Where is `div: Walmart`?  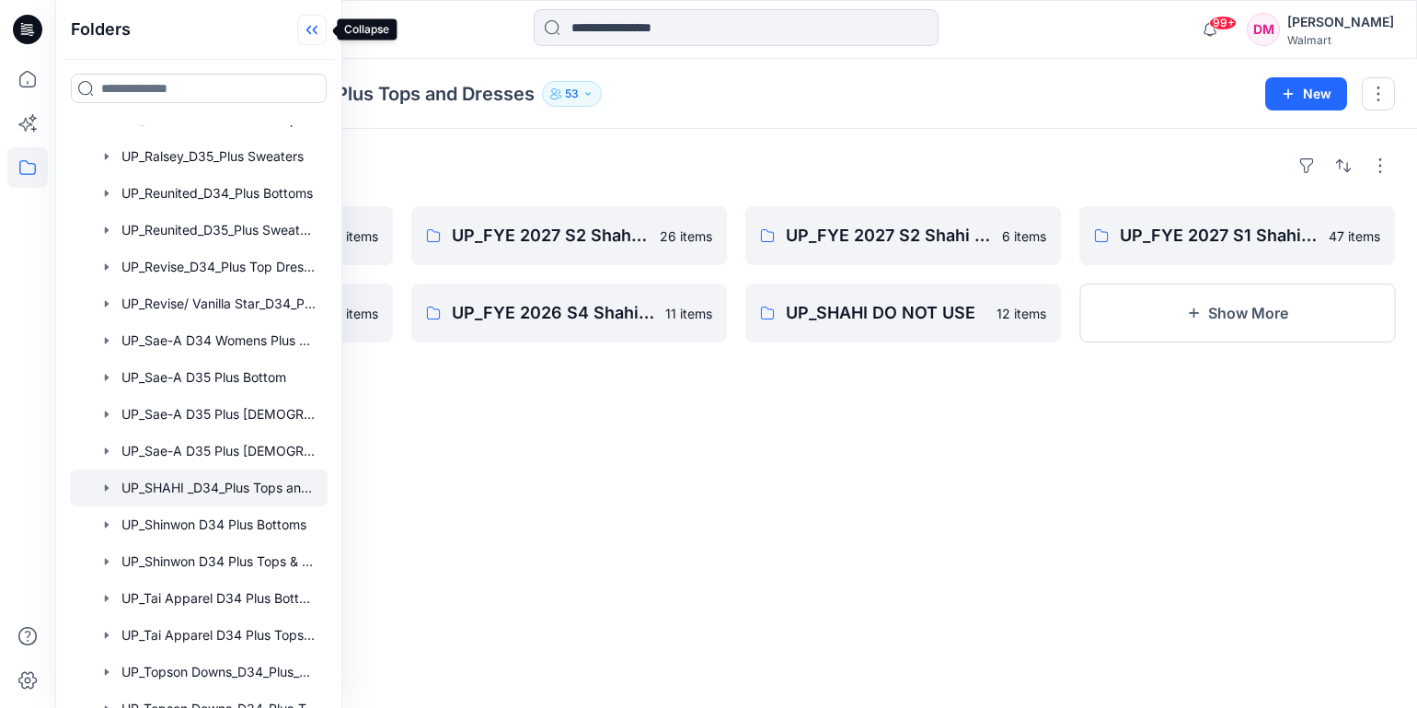 div: Walmart is located at coordinates (1341, 40).